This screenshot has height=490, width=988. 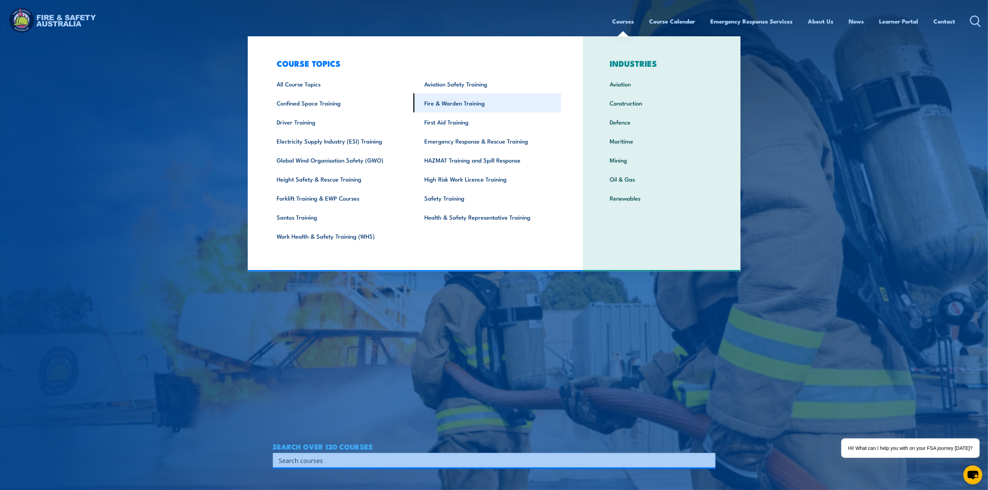 I want to click on a: Learner Portal, so click(x=898, y=21).